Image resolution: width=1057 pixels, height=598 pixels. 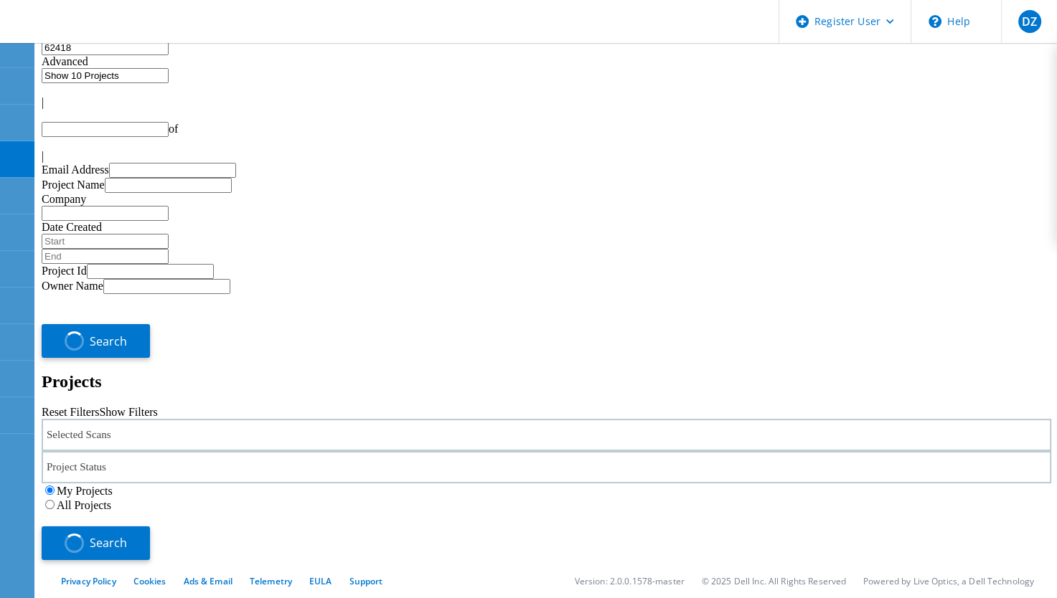 What do you see at coordinates (935, 22) in the screenshot?
I see `svg: \n` at bounding box center [935, 22].